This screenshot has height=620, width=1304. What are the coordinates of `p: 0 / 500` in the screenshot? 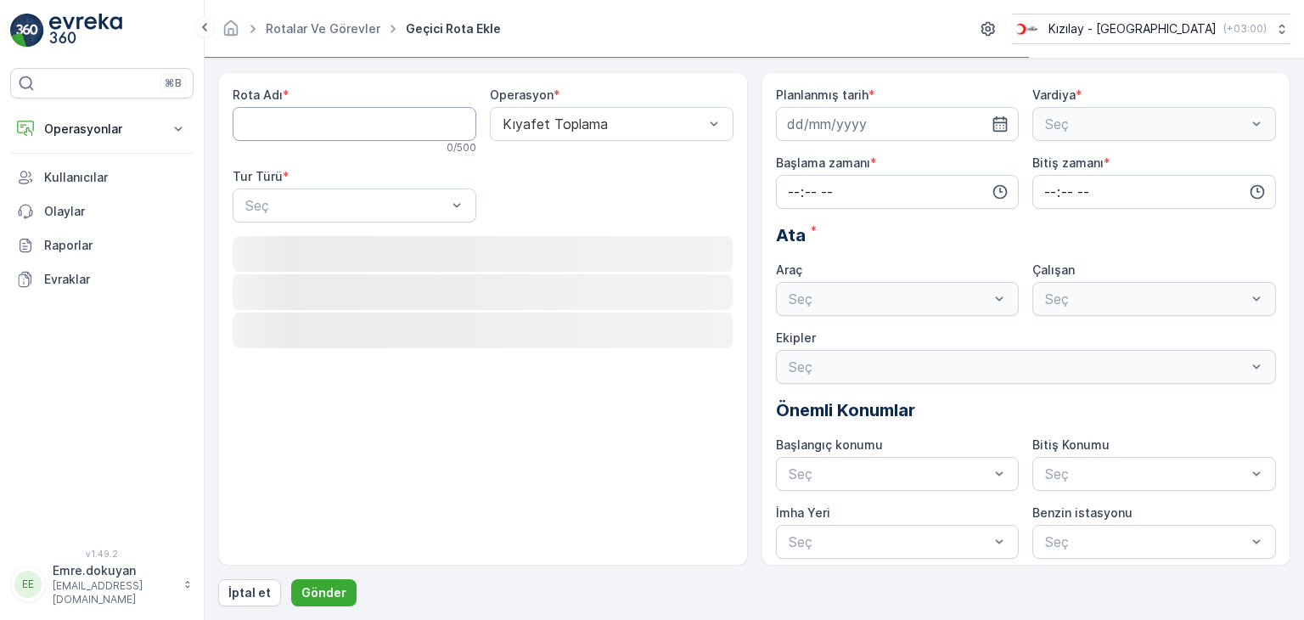 It's located at (461, 148).